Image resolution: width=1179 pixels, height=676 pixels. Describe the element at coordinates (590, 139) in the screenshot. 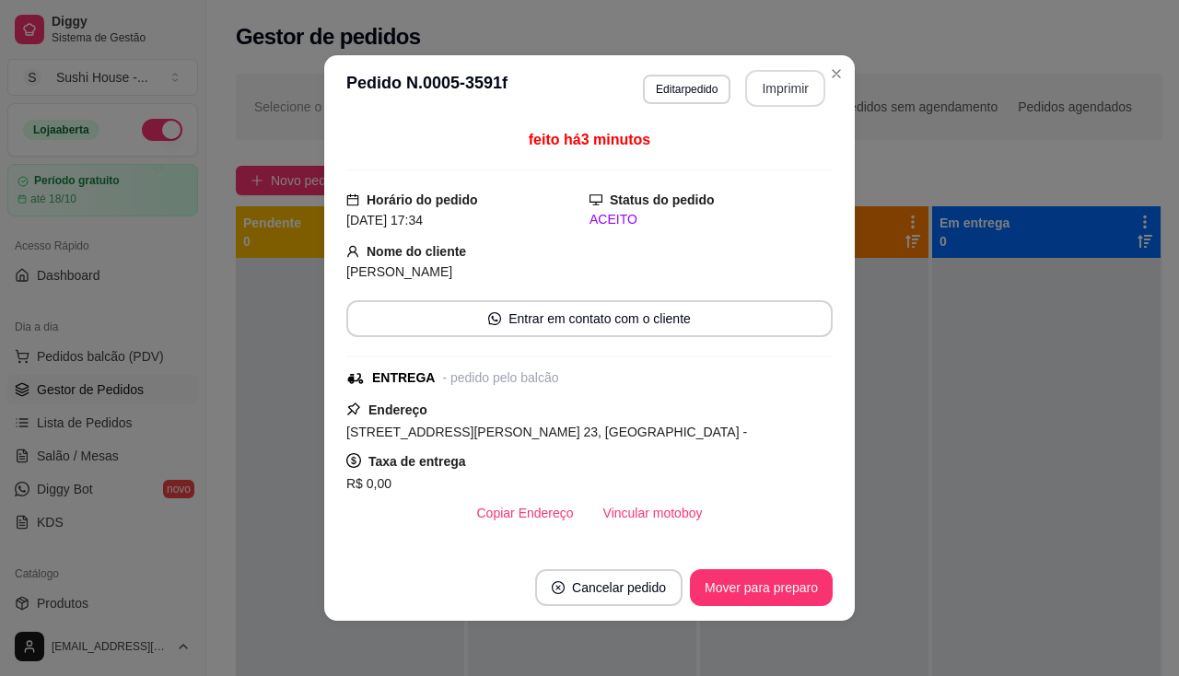

I see `span: feito há 3 minutos` at that location.